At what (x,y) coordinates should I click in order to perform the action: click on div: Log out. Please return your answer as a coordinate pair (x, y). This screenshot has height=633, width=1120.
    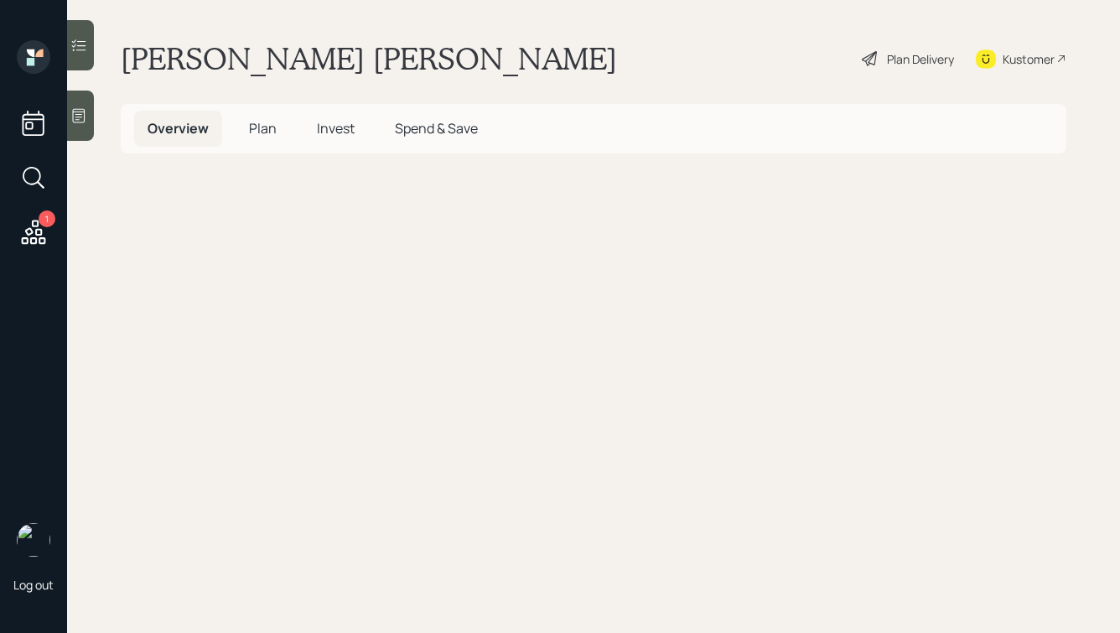
    Looking at the image, I should click on (34, 584).